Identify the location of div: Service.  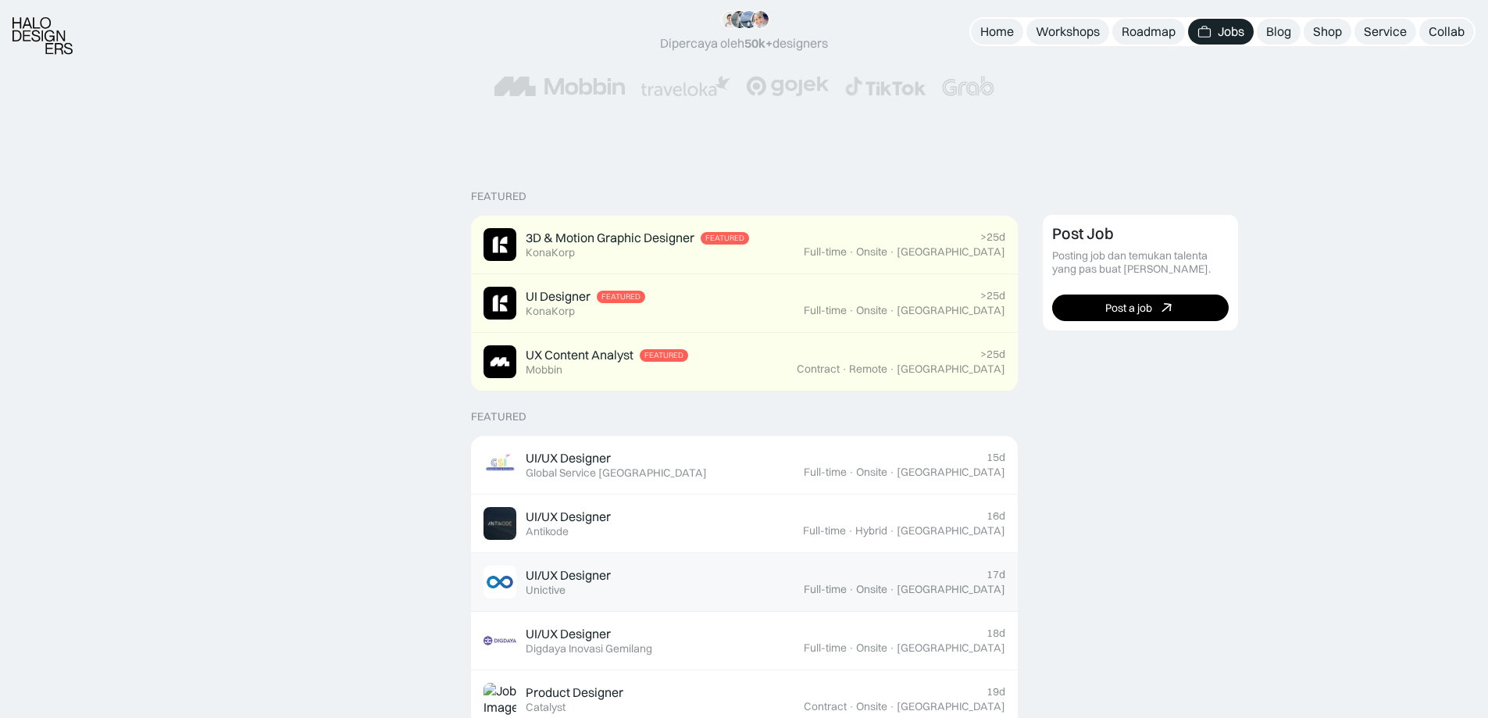
(1385, 31).